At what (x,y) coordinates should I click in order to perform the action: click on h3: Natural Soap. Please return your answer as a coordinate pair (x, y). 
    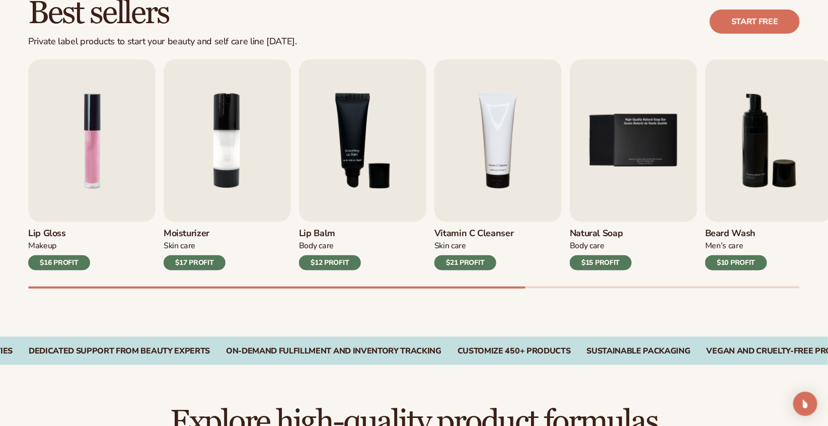
    Looking at the image, I should click on (600, 233).